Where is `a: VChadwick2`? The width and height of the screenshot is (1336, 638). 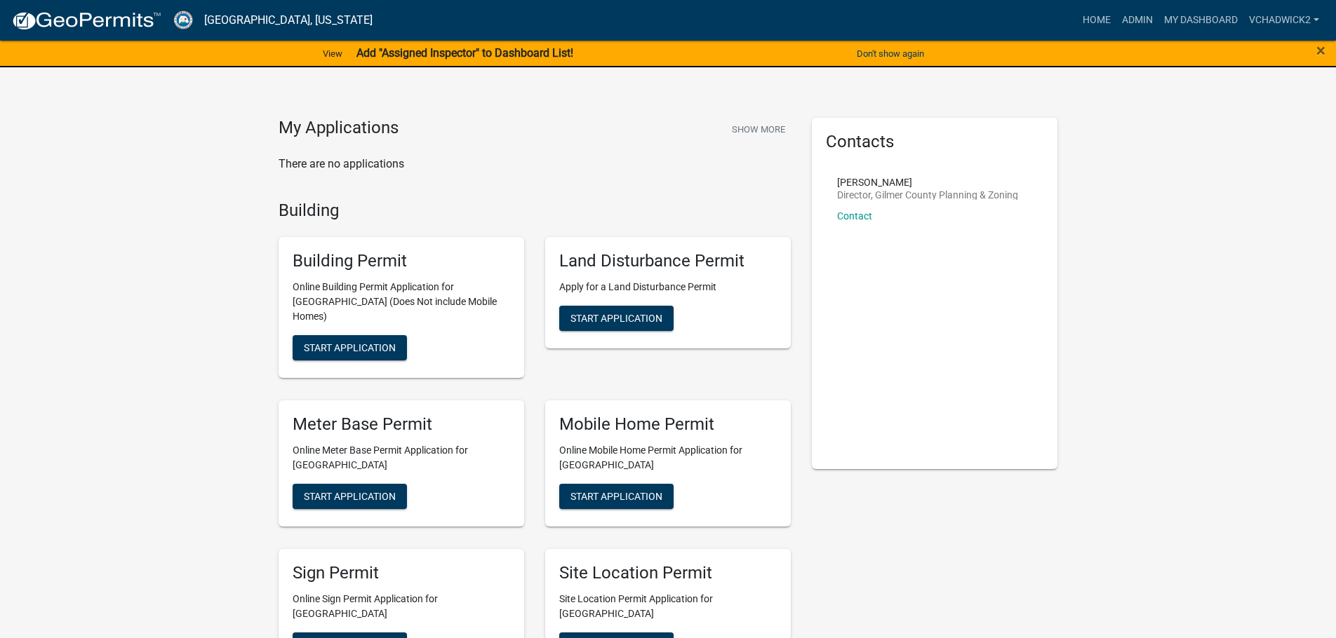 a: VChadwick2 is located at coordinates (1284, 20).